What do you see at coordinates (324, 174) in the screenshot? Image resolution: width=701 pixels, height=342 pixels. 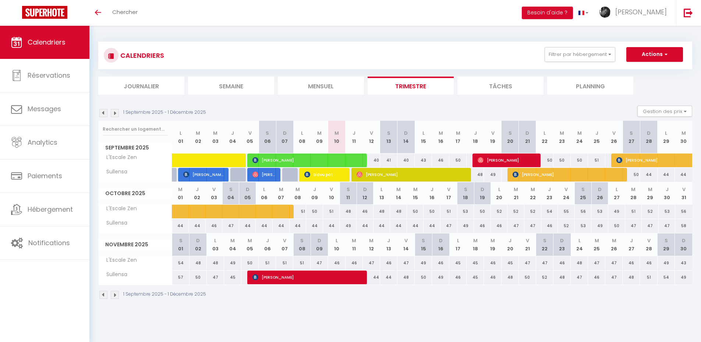 I see `span: bidou pat` at bounding box center [324, 174].